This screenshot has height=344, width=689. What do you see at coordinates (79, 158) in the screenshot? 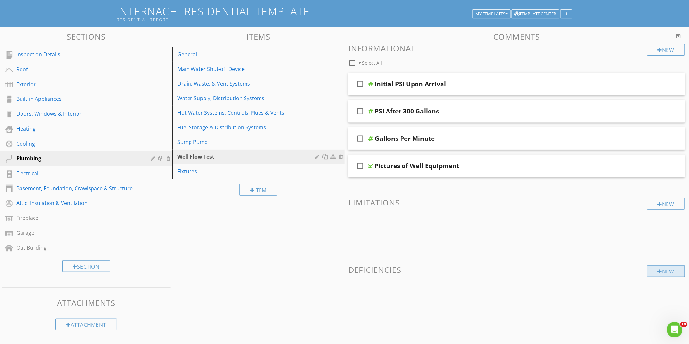
I see `div: Plumbing` at bounding box center [79, 158].